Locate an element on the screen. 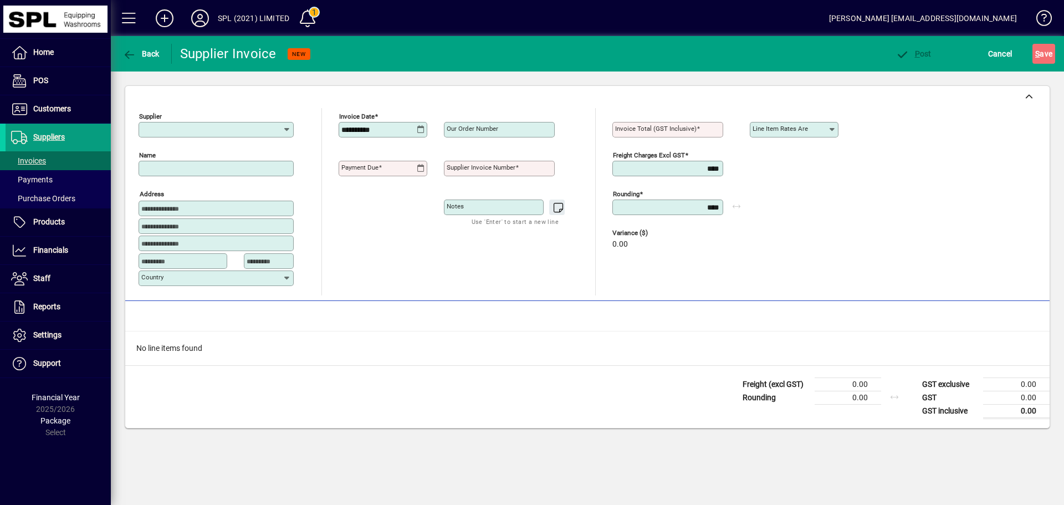 This screenshot has width=1064, height=505. td: GST is located at coordinates (950, 397).